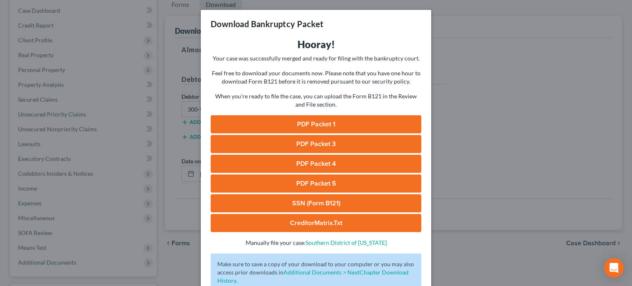  What do you see at coordinates (316, 273) in the screenshot?
I see `p: Make sure to save a copy of your download to your computer or you may also access prior downloads in` at bounding box center [316, 273].